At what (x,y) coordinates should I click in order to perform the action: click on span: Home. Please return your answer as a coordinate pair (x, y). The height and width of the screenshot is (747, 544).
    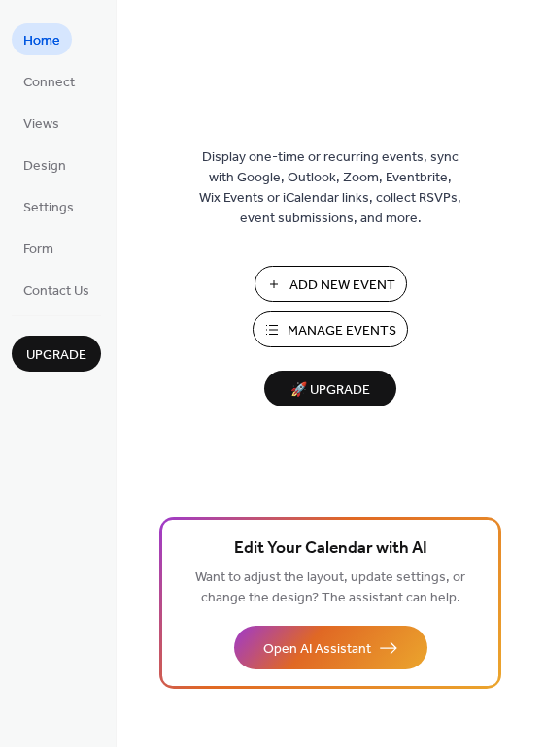
    Looking at the image, I should click on (42, 41).